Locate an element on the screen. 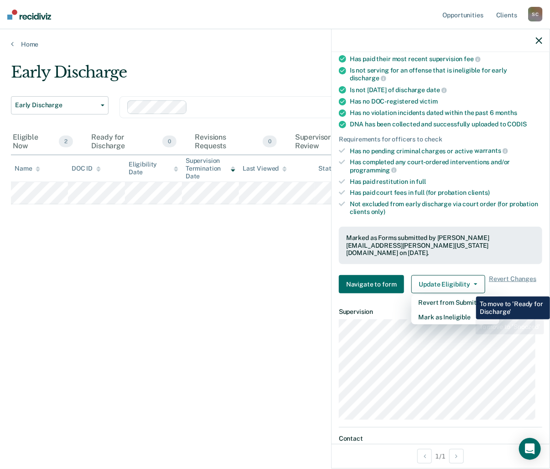 This screenshot has height=469, width=550. button: Update Eligibility is located at coordinates (449, 284).